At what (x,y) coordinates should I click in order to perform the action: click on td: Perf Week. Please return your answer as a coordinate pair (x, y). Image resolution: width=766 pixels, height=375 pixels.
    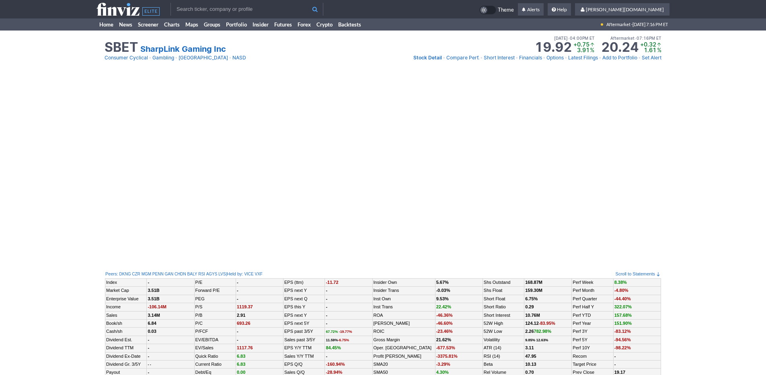
    Looking at the image, I should click on (592, 283).